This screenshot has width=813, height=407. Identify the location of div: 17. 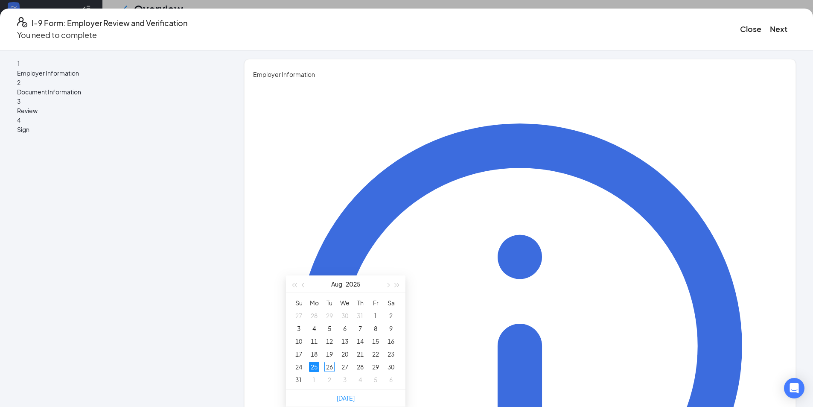
(299, 354).